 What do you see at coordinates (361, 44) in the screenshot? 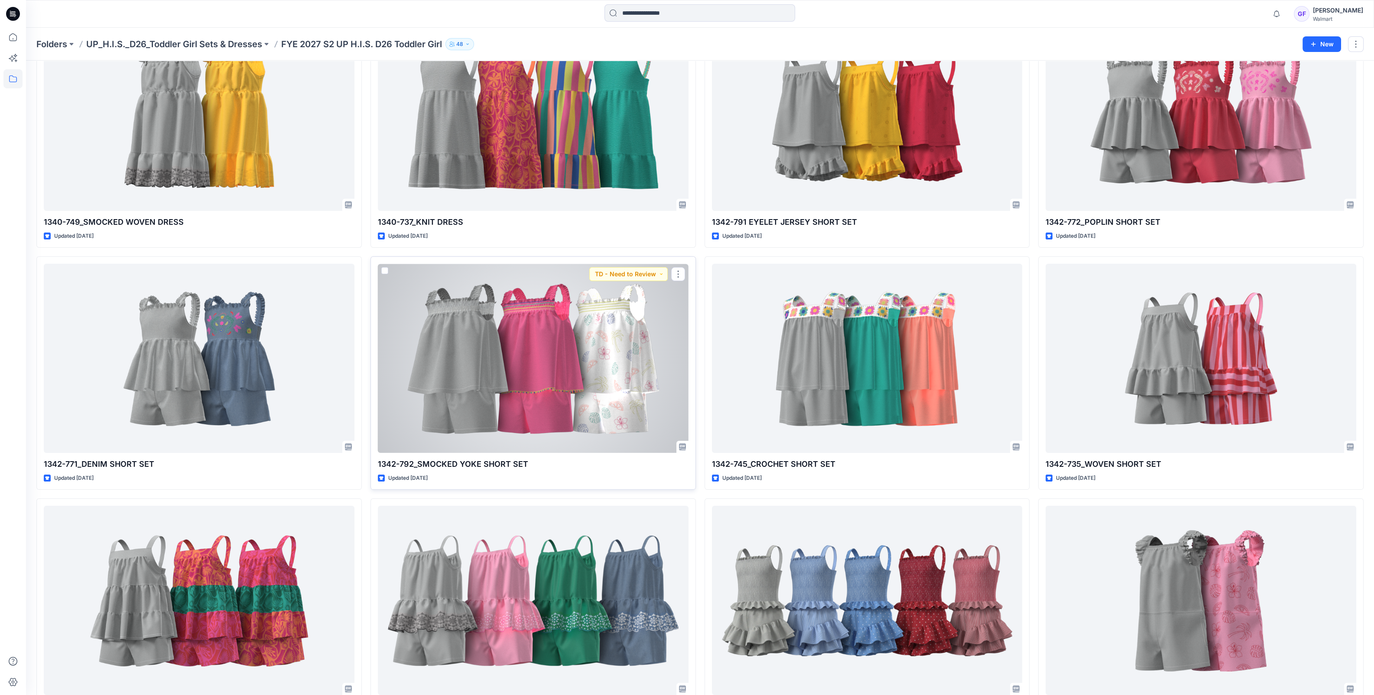
I see `p: FYE 2027 S2 UP H.I.S. D26 Toddler Girl` at bounding box center [361, 44].